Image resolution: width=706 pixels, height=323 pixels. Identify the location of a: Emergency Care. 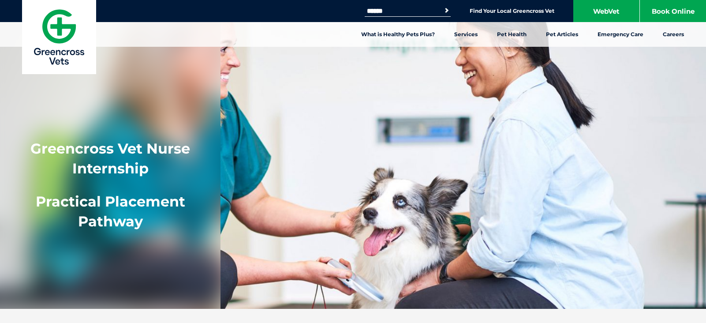
(621, 34).